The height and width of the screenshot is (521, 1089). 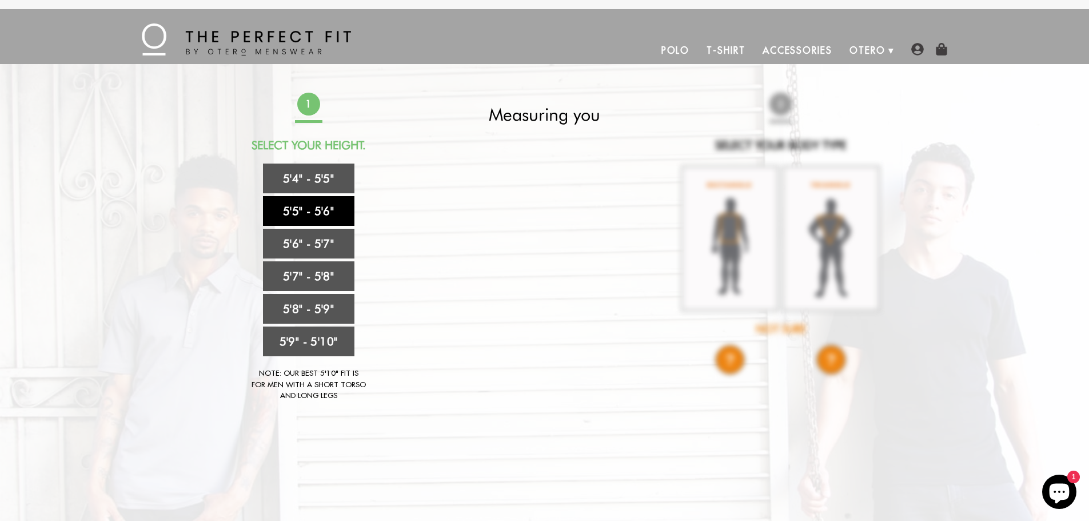 I want to click on a: 5'4" - 5'5", so click(x=309, y=178).